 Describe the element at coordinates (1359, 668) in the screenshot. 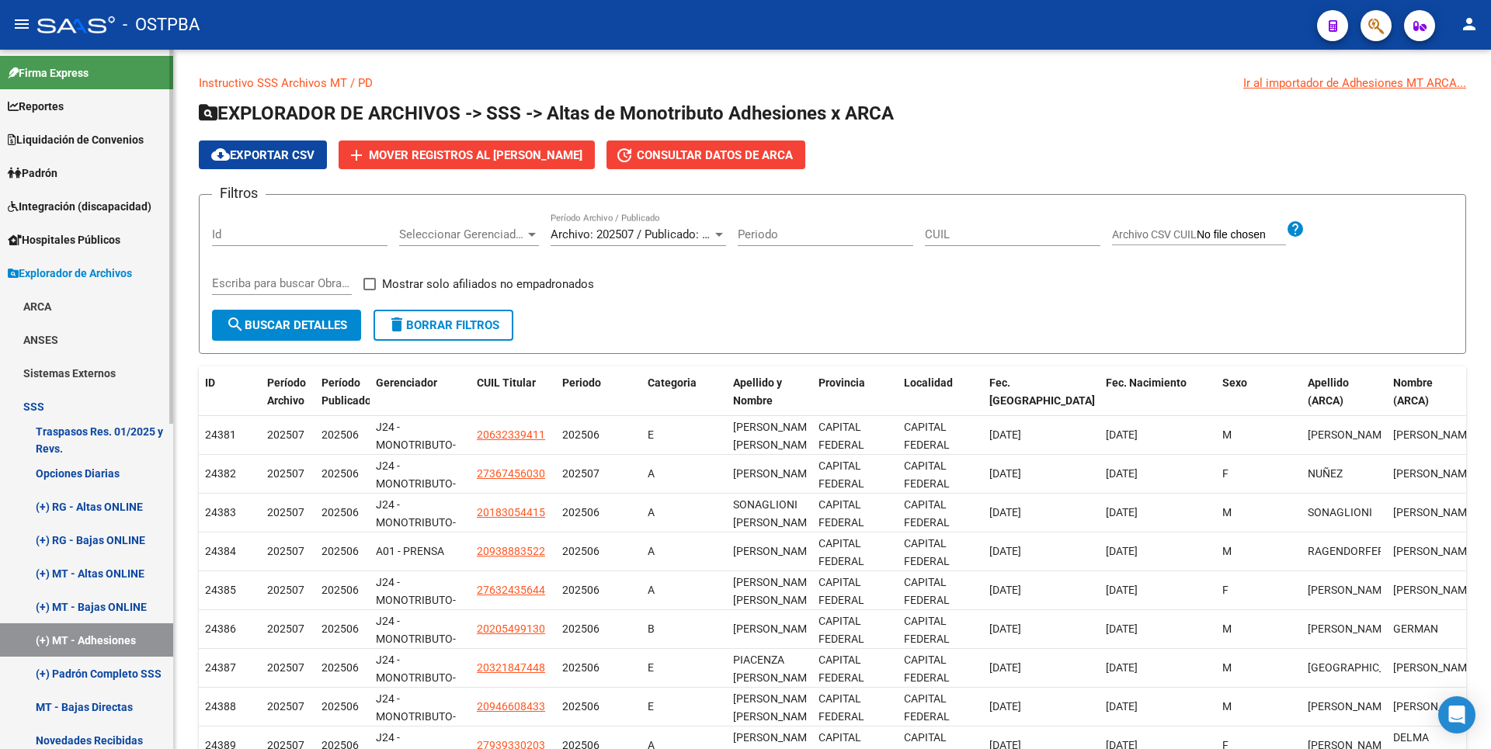

I see `span: PIACENZA` at that location.